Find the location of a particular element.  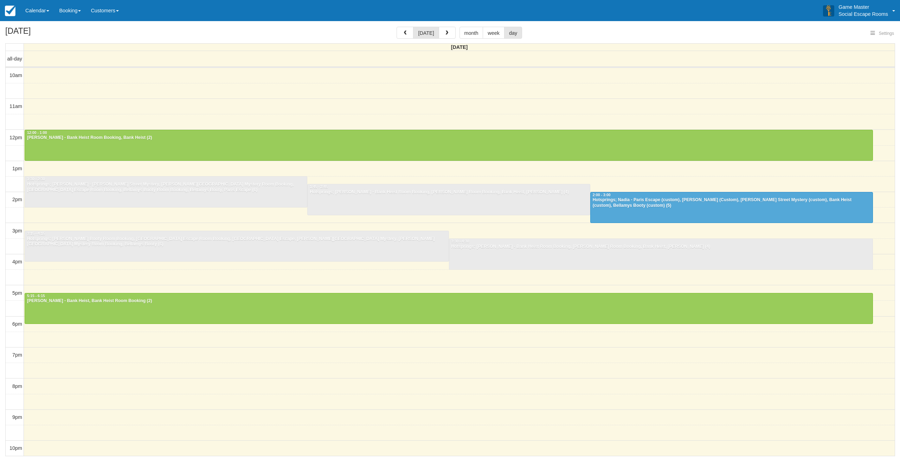

span: 5:15 - 6:15 is located at coordinates (36, 296).